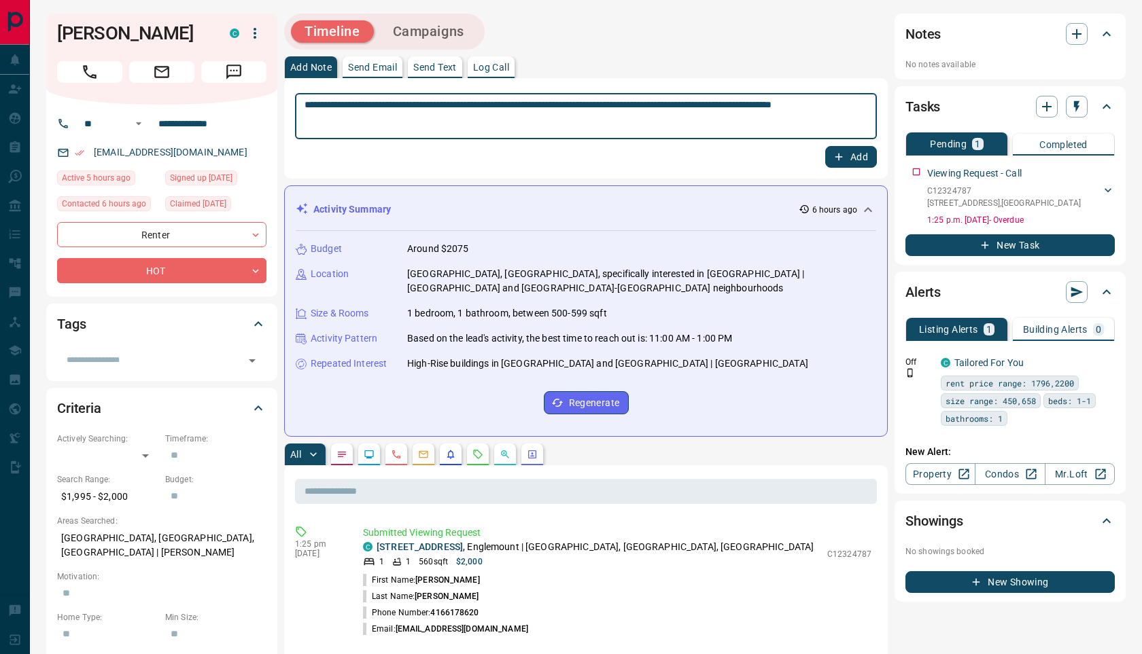  I want to click on button: New Showing, so click(1010, 582).